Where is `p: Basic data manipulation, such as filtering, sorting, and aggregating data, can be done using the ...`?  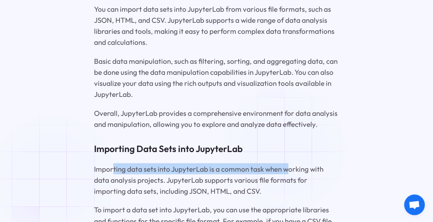
p: Basic data manipulation, such as filtering, sorting, and aggregating data, can be done using the ... is located at coordinates (217, 77).